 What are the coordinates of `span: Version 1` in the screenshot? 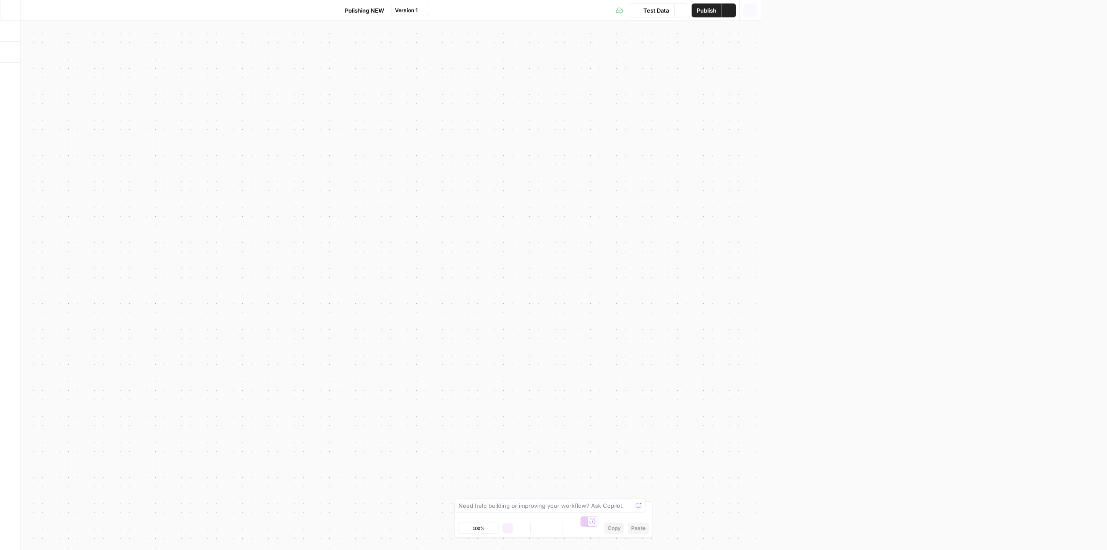 It's located at (406, 10).